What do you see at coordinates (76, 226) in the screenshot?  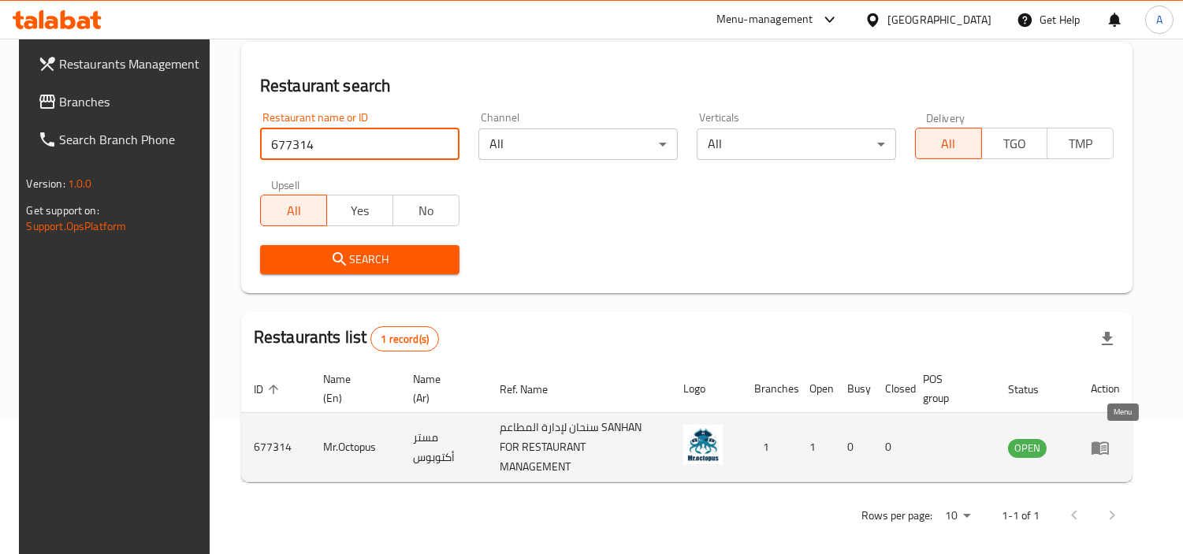 I see `a: Support.OpsPlatform` at bounding box center [76, 226].